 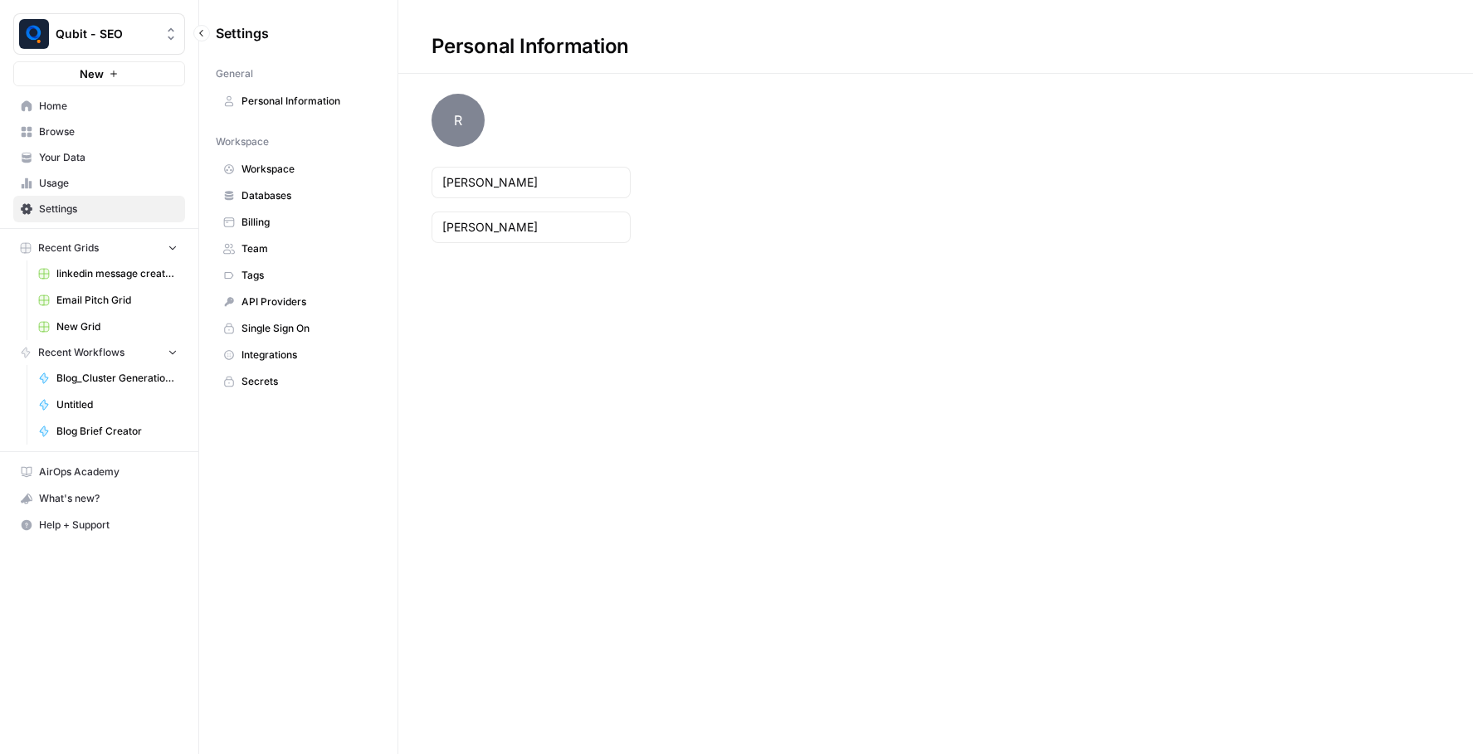 What do you see at coordinates (108, 183) in the screenshot?
I see `span: Usage` at bounding box center [108, 183].